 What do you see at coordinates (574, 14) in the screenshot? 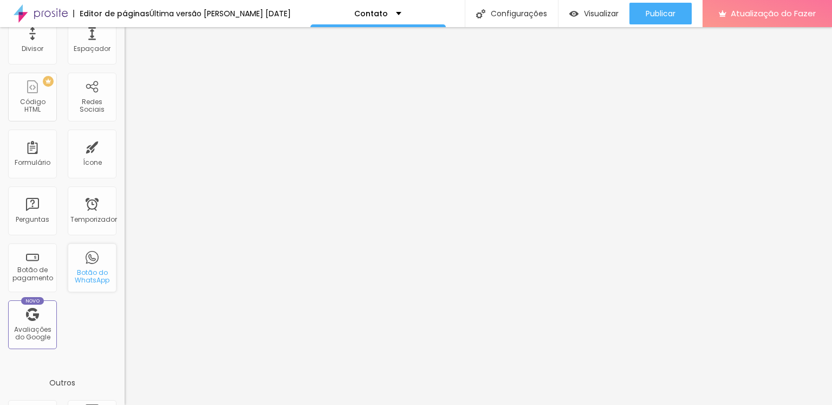
I see `img: view-1.svg` at bounding box center [574, 14].